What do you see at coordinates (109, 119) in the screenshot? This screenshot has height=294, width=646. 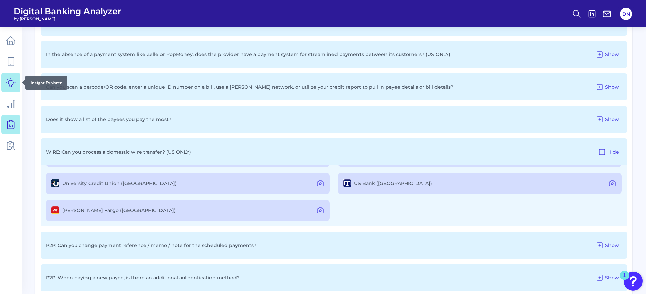 I see `p: Does it show a list of the payees you pay the most?` at bounding box center [109, 119].